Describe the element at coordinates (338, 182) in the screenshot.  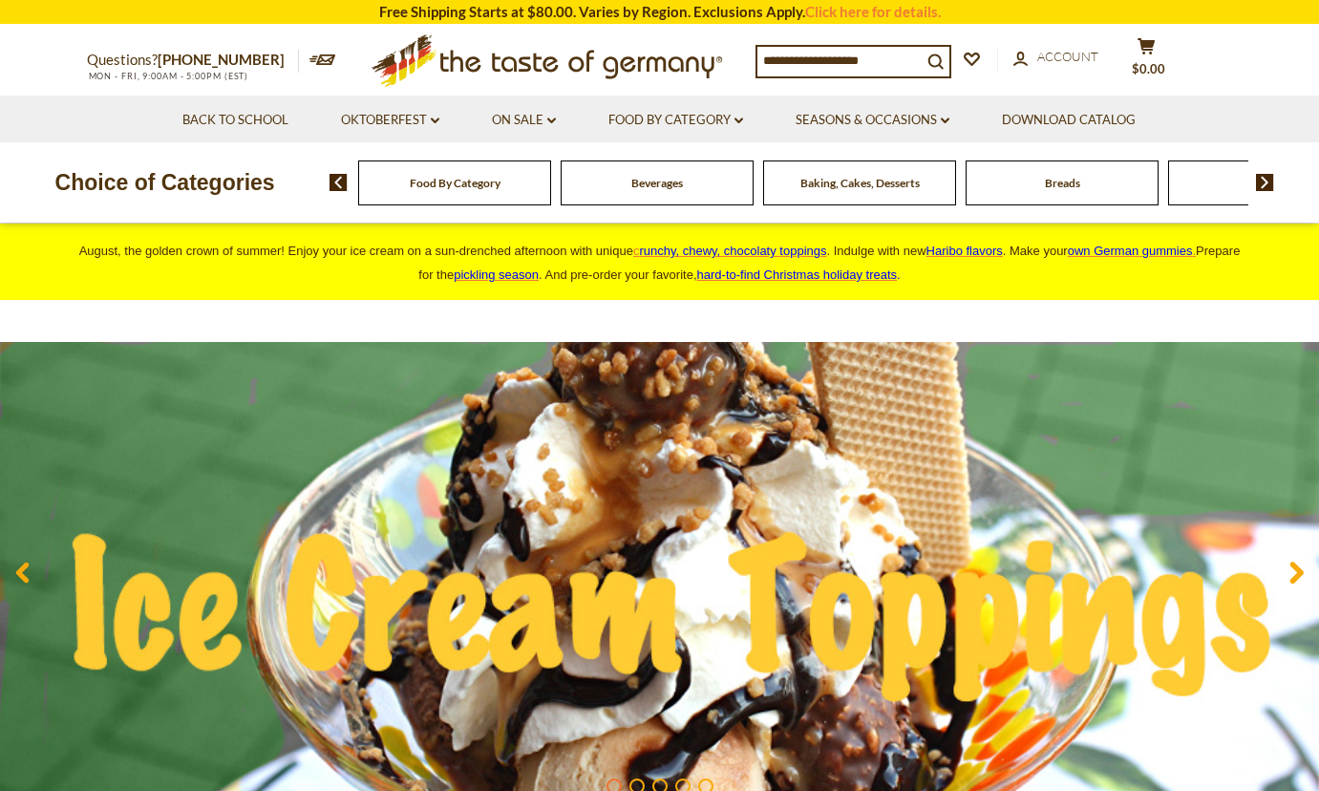
I see `img: previous arrow` at that location.